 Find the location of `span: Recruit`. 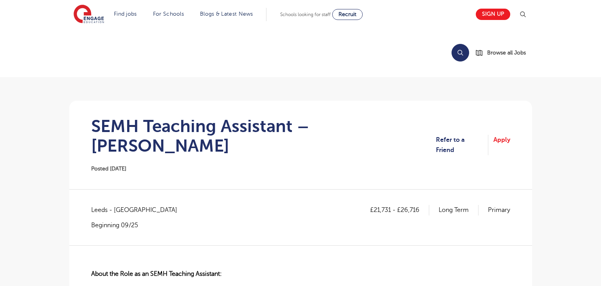

span: Recruit is located at coordinates (348, 14).